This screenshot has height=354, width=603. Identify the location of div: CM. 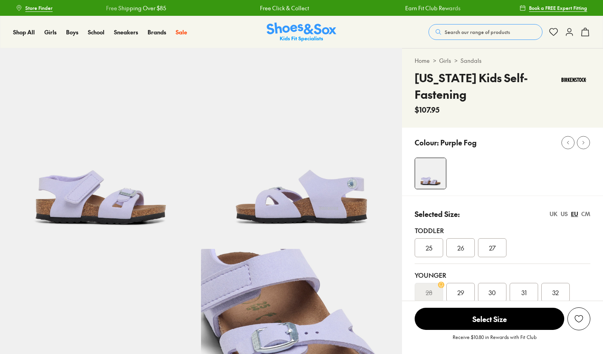
(585, 214).